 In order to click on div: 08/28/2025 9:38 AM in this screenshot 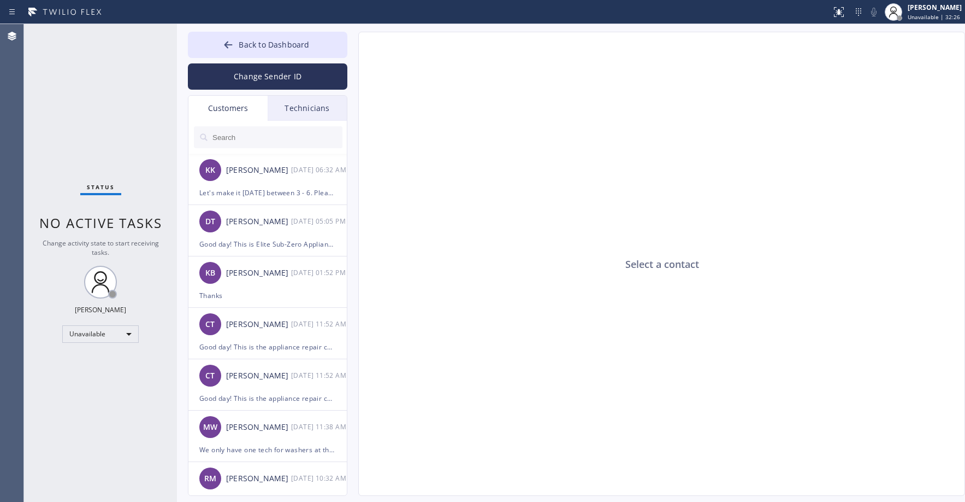, I will do `click(320, 426)`.